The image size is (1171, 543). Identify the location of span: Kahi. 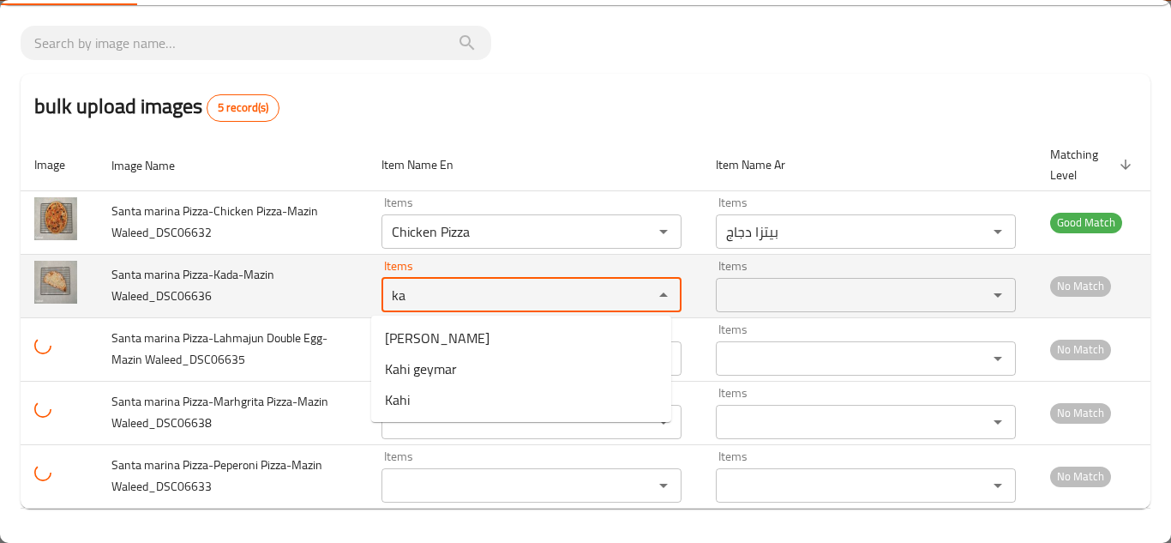
(397, 400).